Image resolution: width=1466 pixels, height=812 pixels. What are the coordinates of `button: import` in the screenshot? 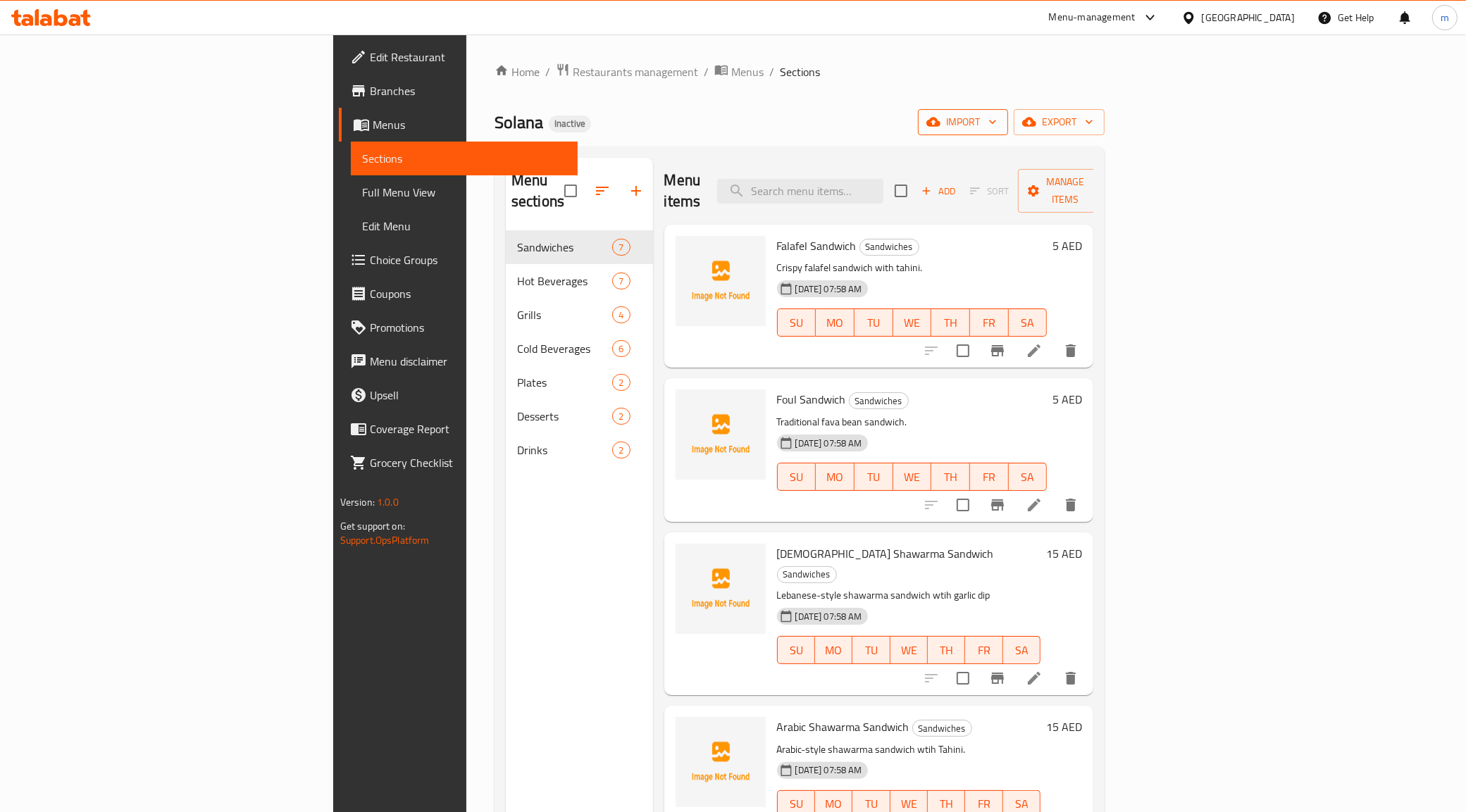 It's located at (963, 122).